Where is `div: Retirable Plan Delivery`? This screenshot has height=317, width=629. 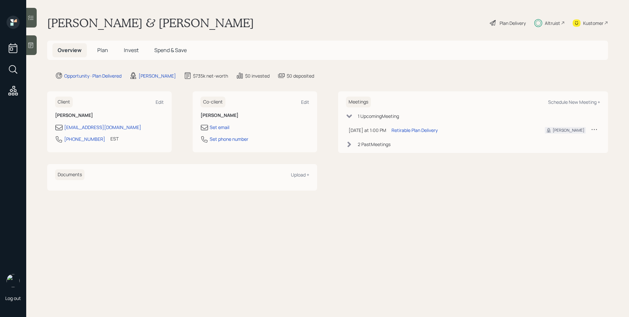
div: Retirable Plan Delivery is located at coordinates (415, 130).